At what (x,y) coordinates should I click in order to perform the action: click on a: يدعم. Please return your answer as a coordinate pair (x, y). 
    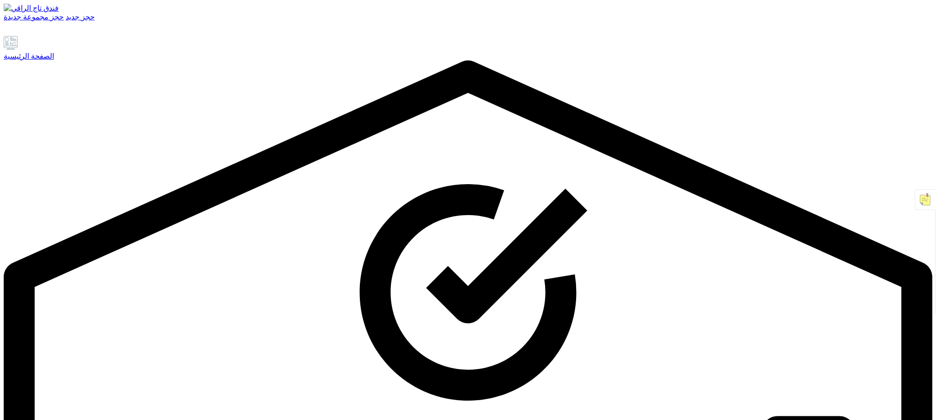
    Looking at the image, I should click on (10, 31).